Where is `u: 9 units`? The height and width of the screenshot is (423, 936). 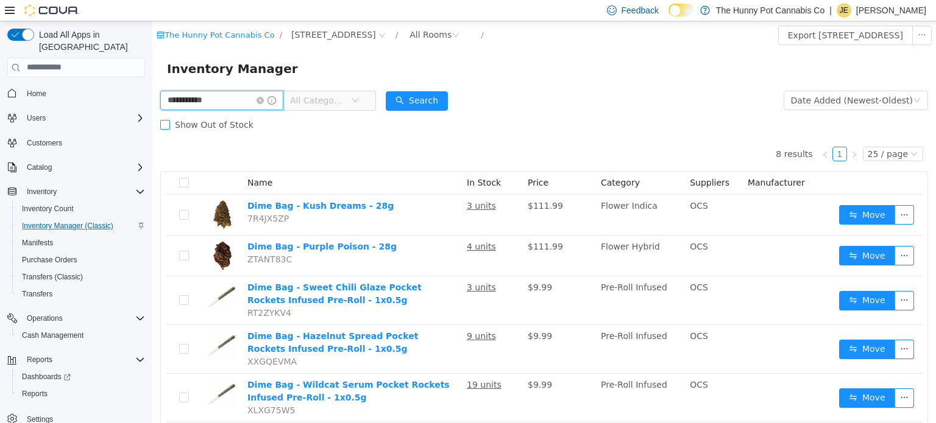 u: 9 units is located at coordinates (329, 315).